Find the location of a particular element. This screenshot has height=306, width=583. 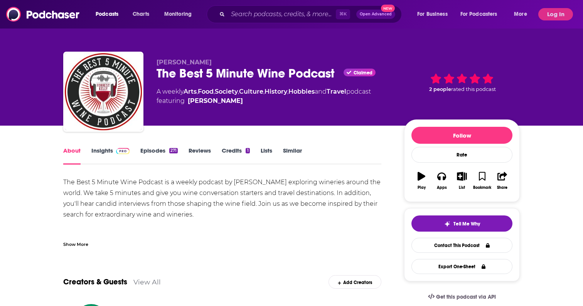

a: View All is located at coordinates (147, 282).